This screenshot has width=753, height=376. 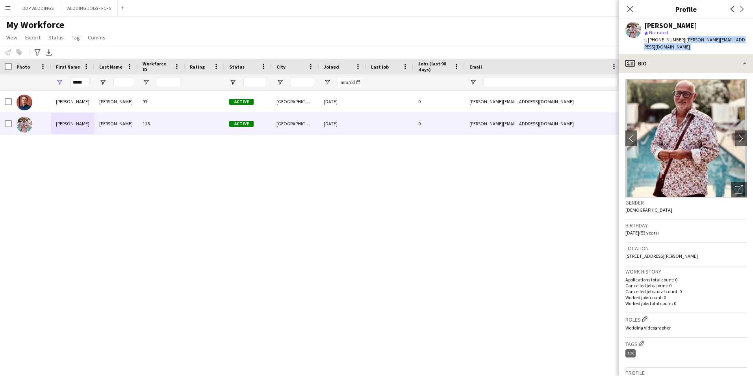 What do you see at coordinates (303, 82) in the screenshot?
I see `input: City Filter Input` at bounding box center [303, 82].